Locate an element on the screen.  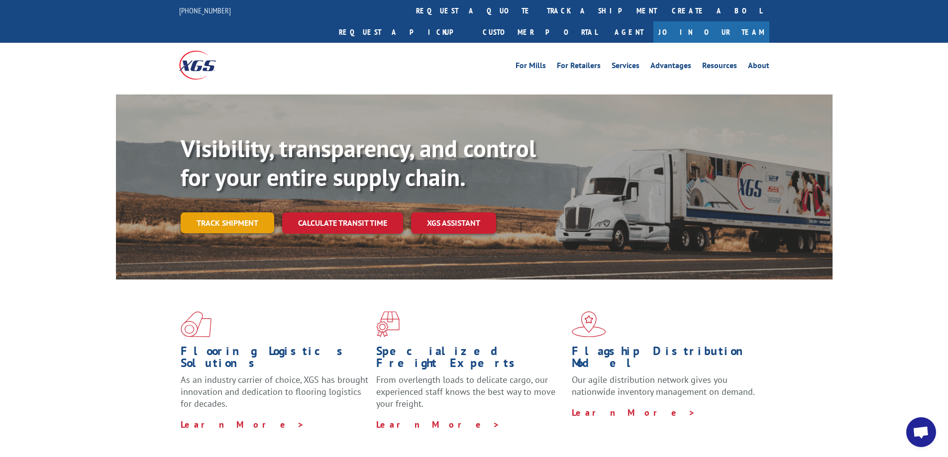
a: Services is located at coordinates (625, 67).